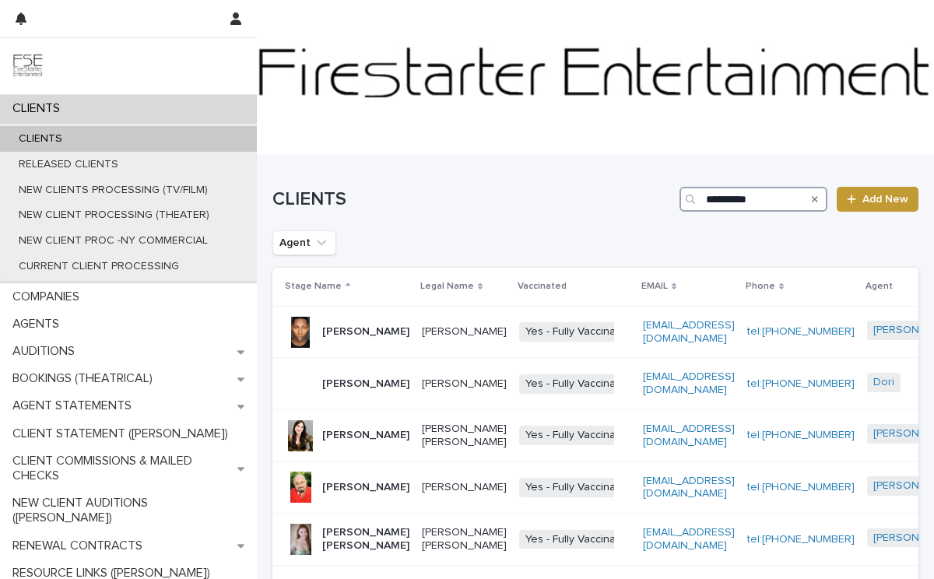  Describe the element at coordinates (473, 199) in the screenshot. I see `h1: CLIENTS` at that location.